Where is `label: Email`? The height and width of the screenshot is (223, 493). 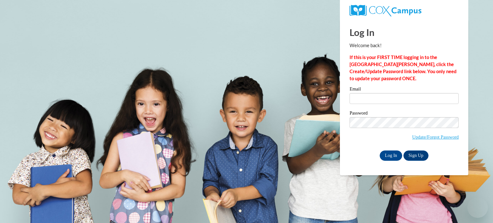 label: Email is located at coordinates (404, 90).